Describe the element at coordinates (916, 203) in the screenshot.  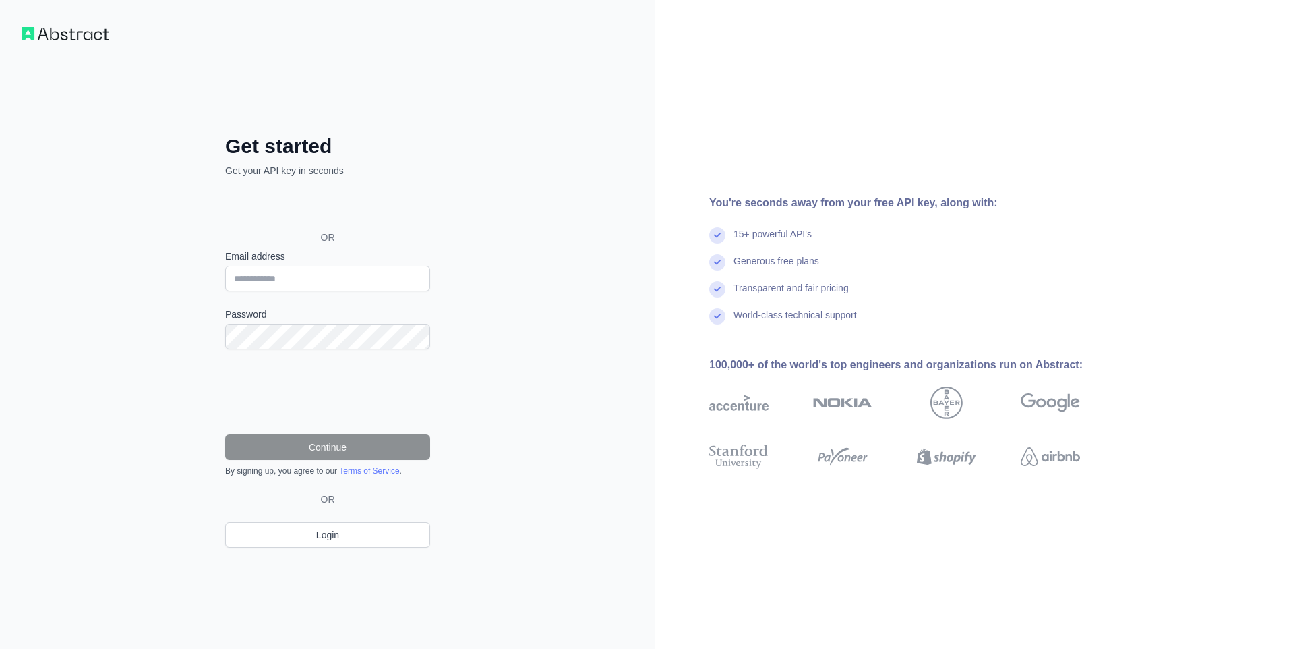
I see `div: You're seconds away from your free API key, along with:` at that location.